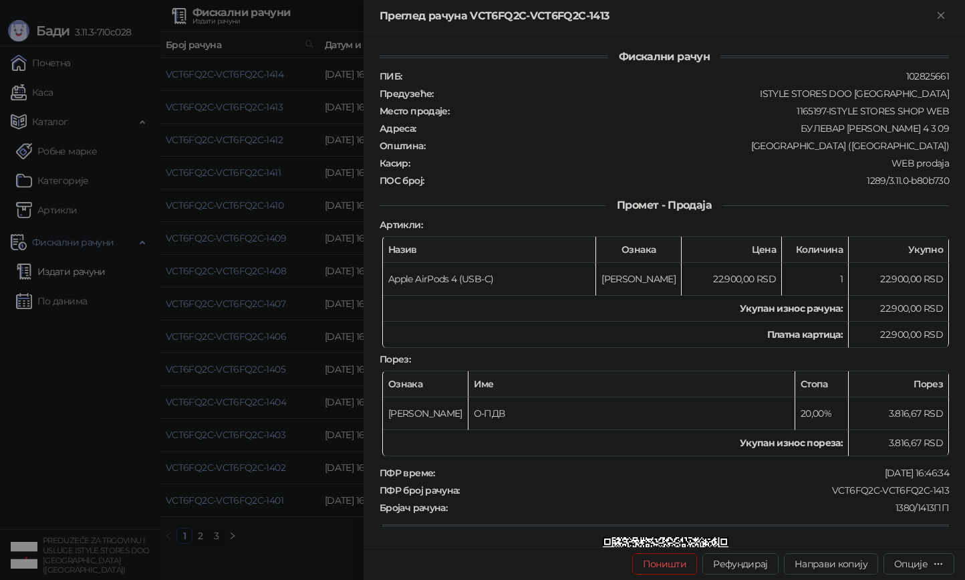 The height and width of the screenshot is (580, 965). Describe the element at coordinates (741, 563) in the screenshot. I see `button: Рефундирај` at that location.